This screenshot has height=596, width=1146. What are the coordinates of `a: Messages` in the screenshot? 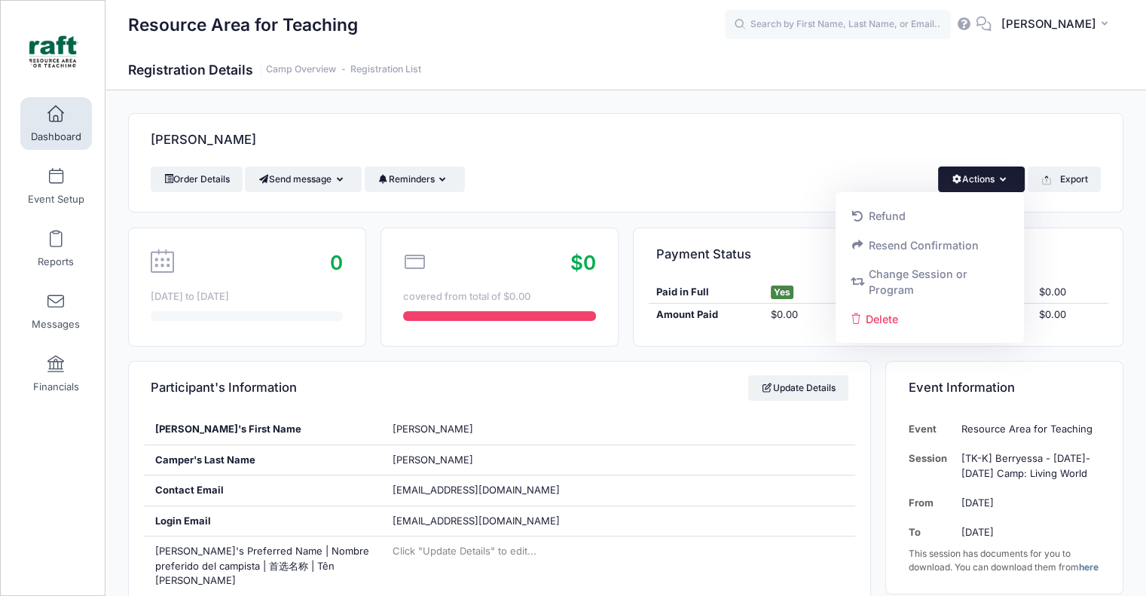 It's located at (56, 311).